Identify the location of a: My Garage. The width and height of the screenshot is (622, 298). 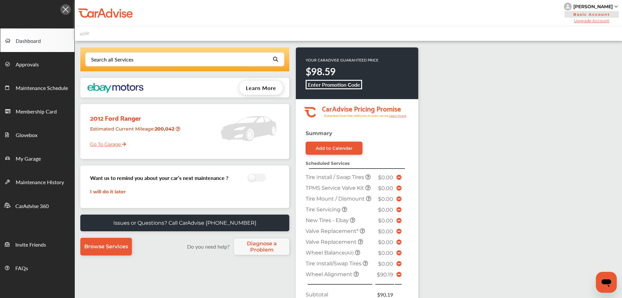
(37, 158).